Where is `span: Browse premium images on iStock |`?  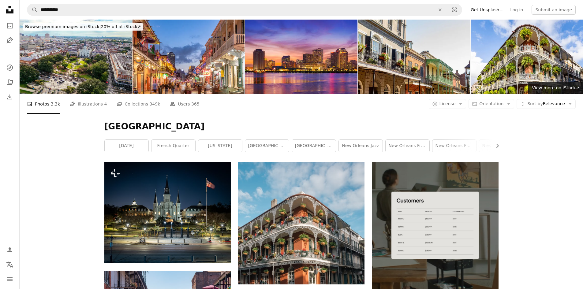
span: Browse premium images on iStock | is located at coordinates (63, 27).